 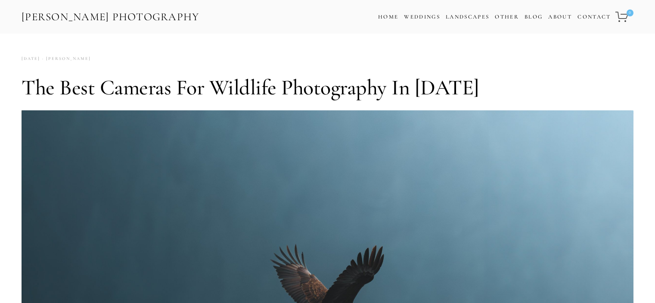 I want to click on a: Other, so click(x=507, y=17).